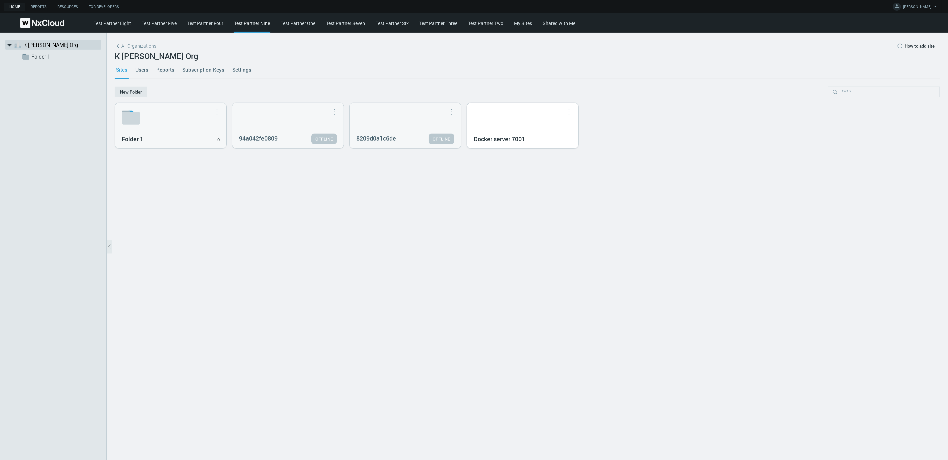 This screenshot has width=948, height=460. What do you see at coordinates (438, 23) in the screenshot?
I see `a: Test Partner Three` at bounding box center [438, 23].